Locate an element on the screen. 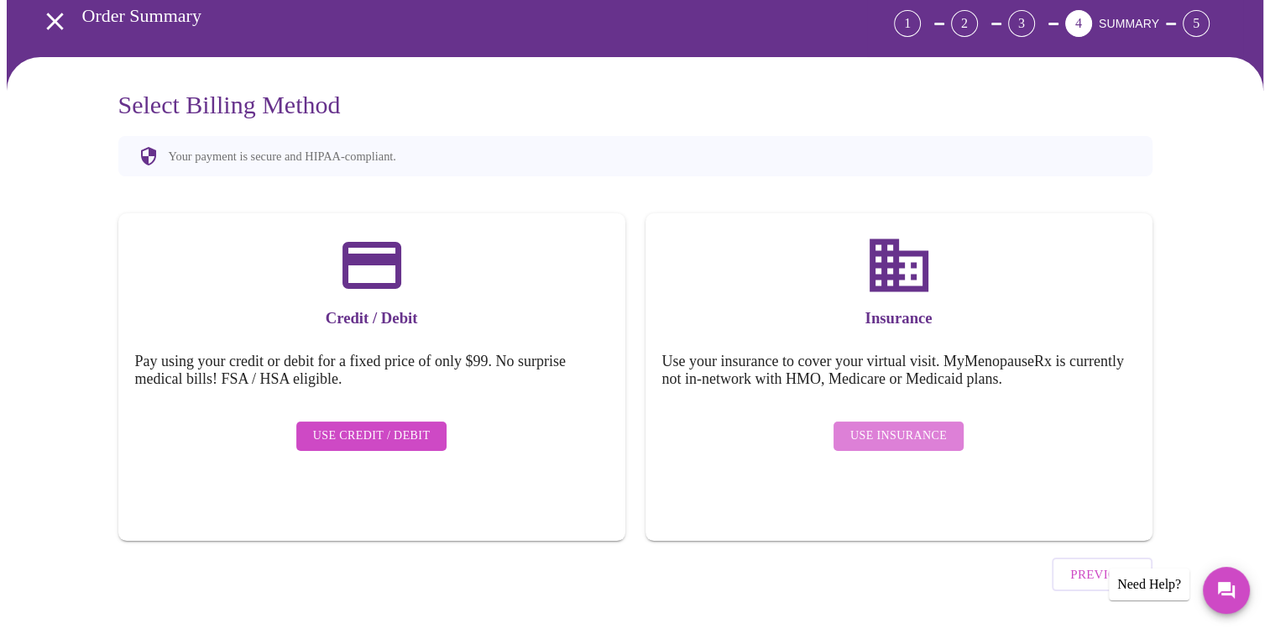  span: SUMMARY is located at coordinates (1129, 24).